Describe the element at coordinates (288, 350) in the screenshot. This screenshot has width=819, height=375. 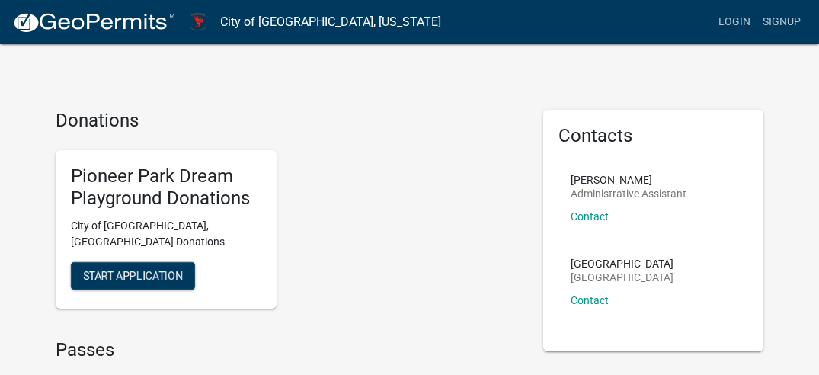
I see `h4: Passes` at that location.